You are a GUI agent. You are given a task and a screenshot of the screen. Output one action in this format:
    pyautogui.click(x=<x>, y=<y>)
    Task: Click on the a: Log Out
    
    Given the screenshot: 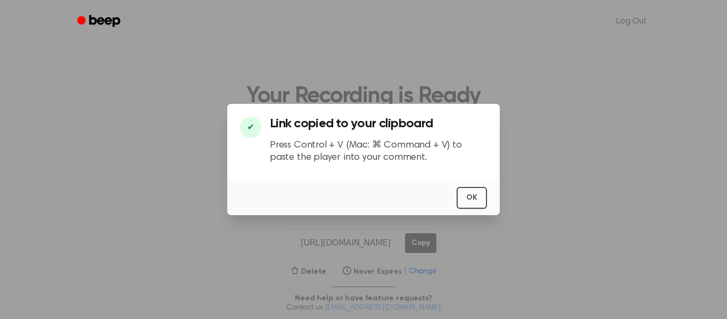 What is the action you would take?
    pyautogui.click(x=631, y=21)
    